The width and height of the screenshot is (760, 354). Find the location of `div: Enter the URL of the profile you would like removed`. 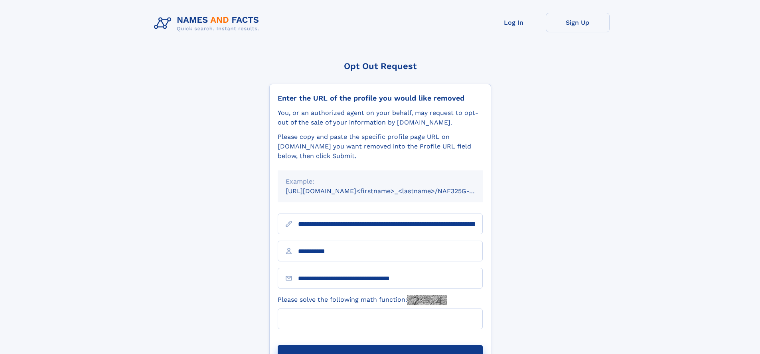

div: Enter the URL of the profile you would like removed is located at coordinates (380, 98).